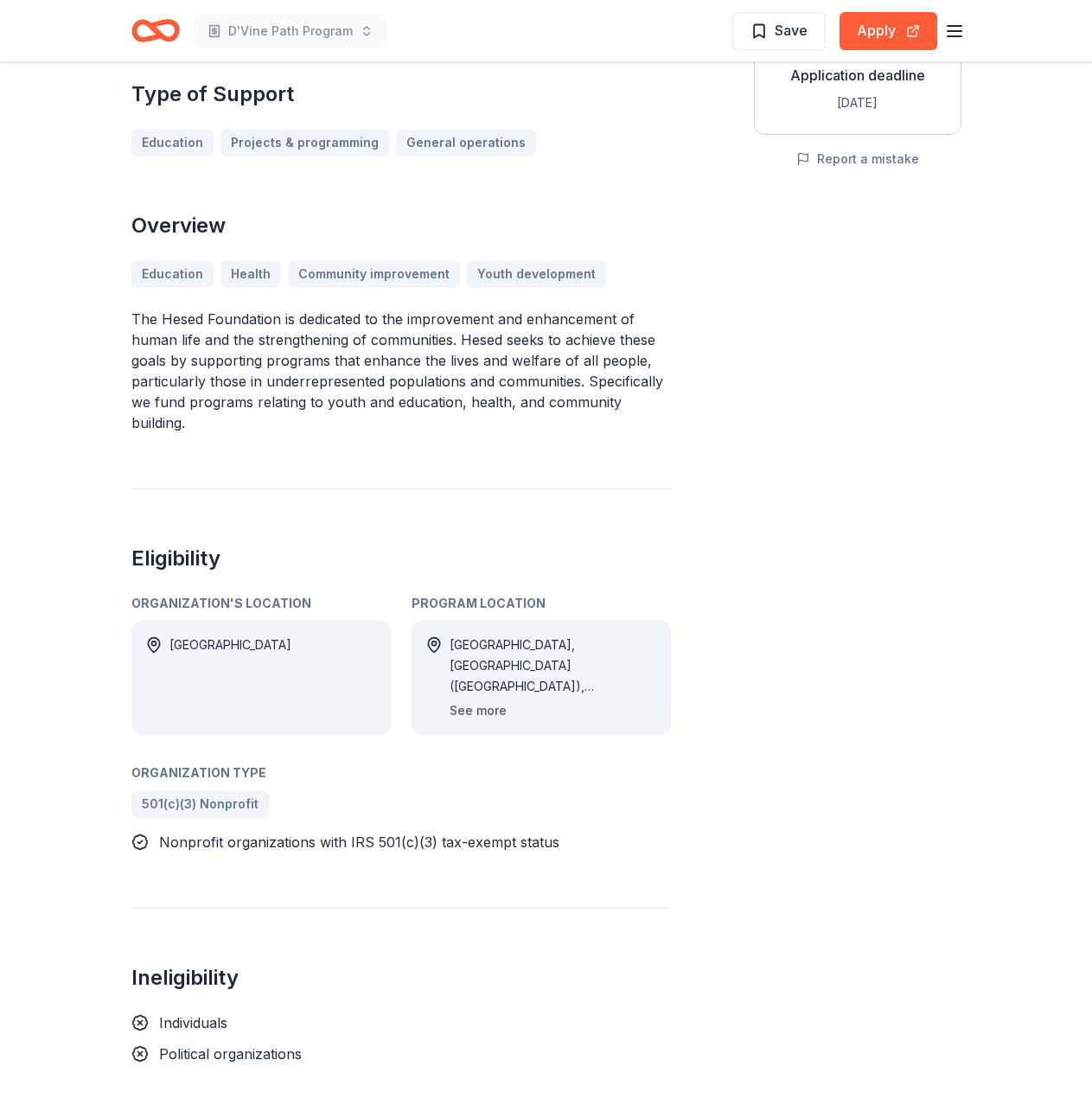  Describe the element at coordinates (156, 30) in the screenshot. I see `a: Home` at that location.